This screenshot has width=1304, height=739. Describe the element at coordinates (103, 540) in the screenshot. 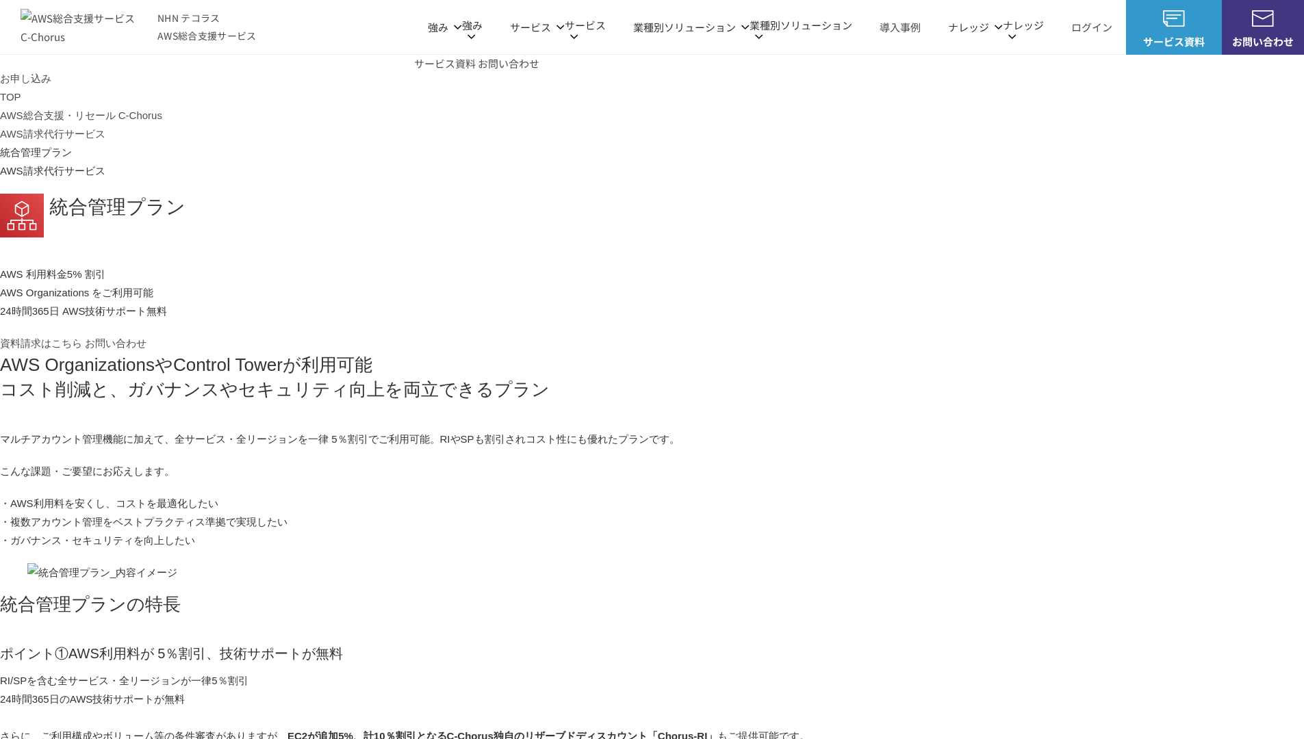

I see `span: ガバナンス・セキュリティを向上したい` at that location.